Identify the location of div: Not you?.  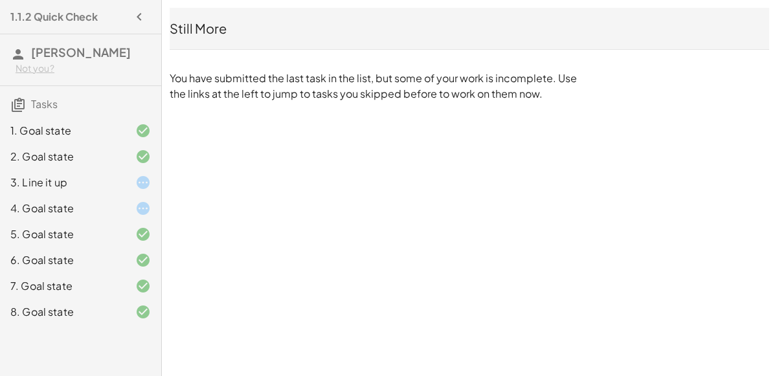
(83, 69).